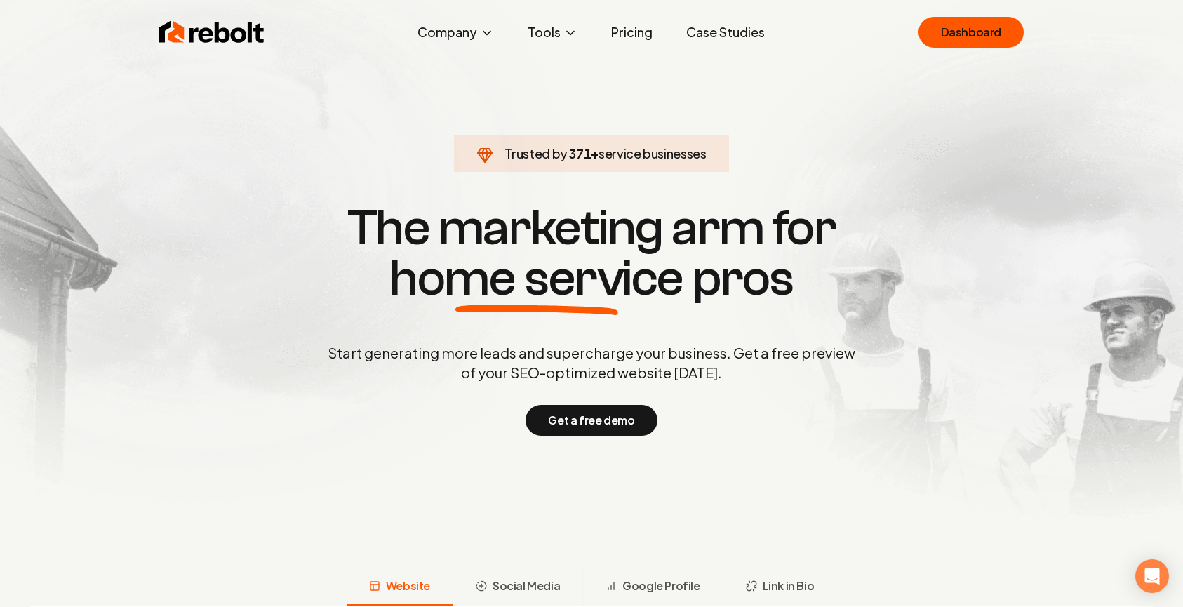 The width and height of the screenshot is (1183, 607). What do you see at coordinates (526, 586) in the screenshot?
I see `span: Social Media` at bounding box center [526, 586].